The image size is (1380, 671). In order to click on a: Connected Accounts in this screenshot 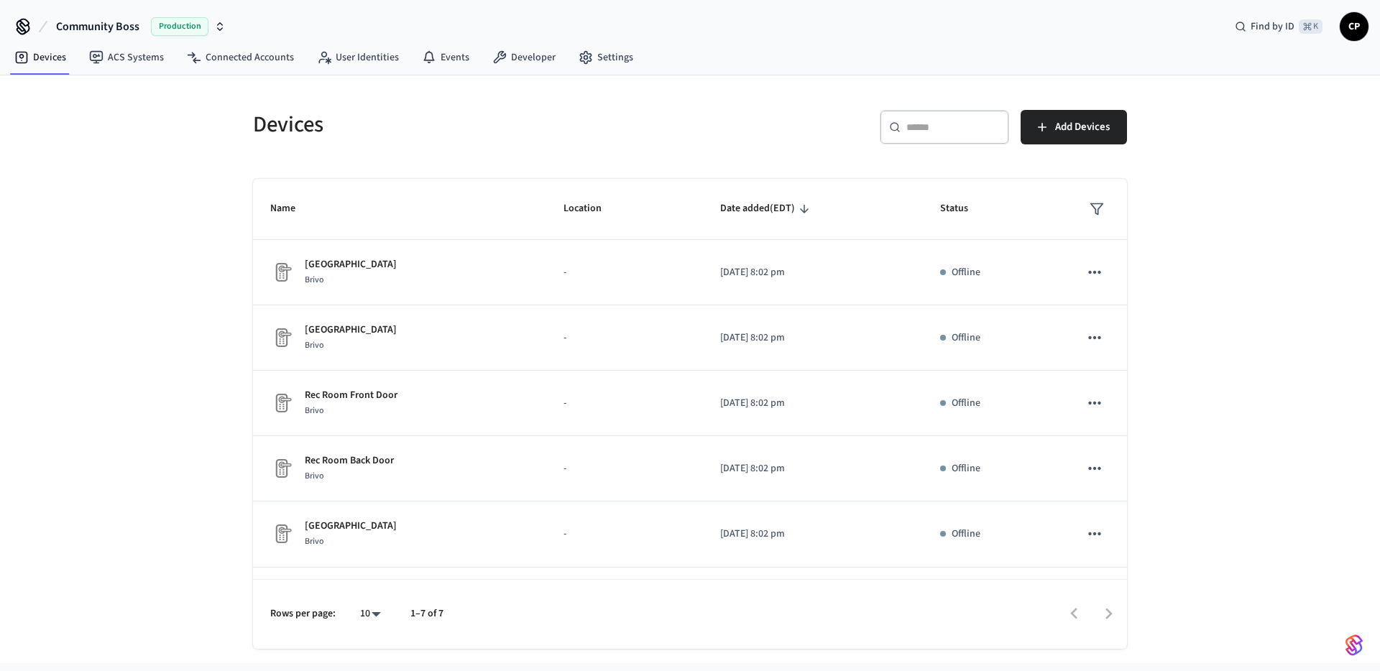, I will do `click(240, 58)`.